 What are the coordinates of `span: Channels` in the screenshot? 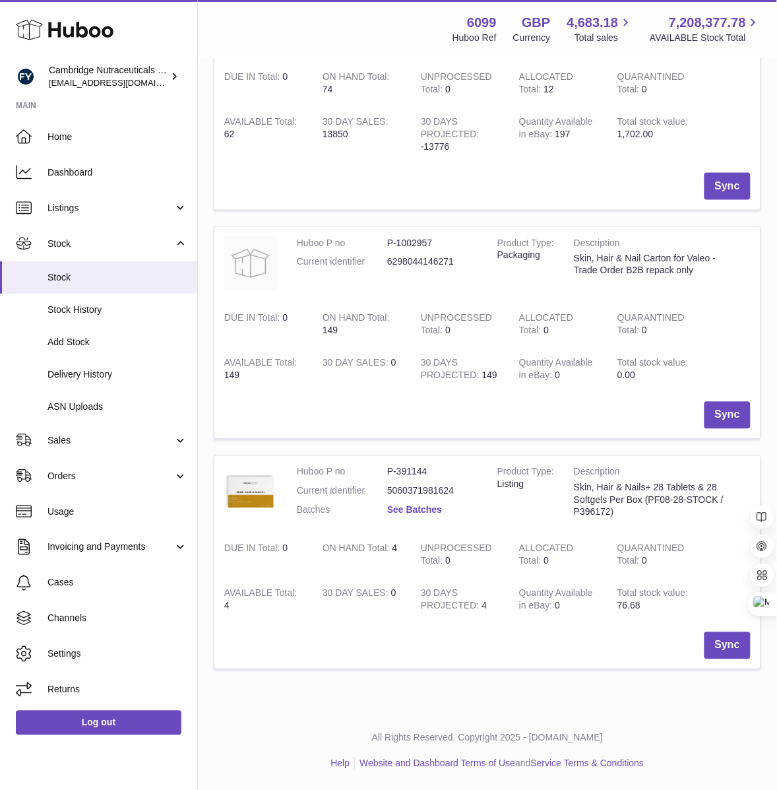 It's located at (117, 618).